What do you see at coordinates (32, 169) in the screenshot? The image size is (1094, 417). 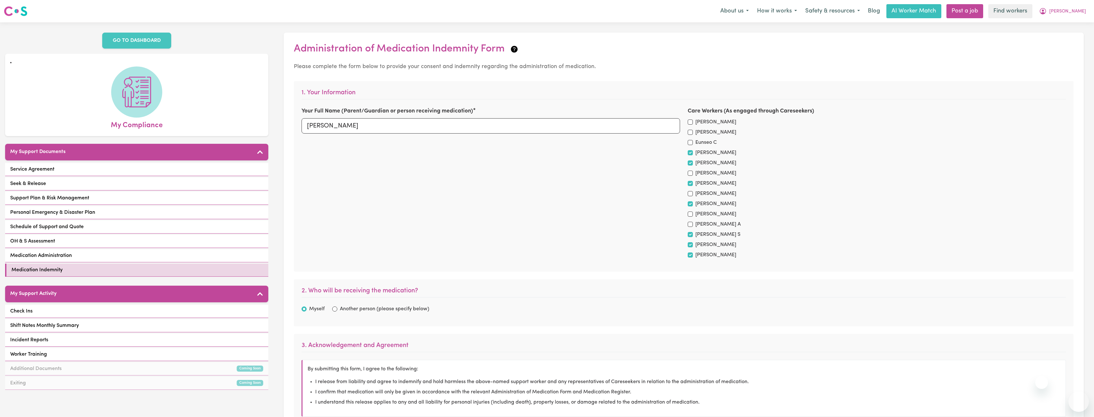 I see `span: Service Agreement` at bounding box center [32, 169].